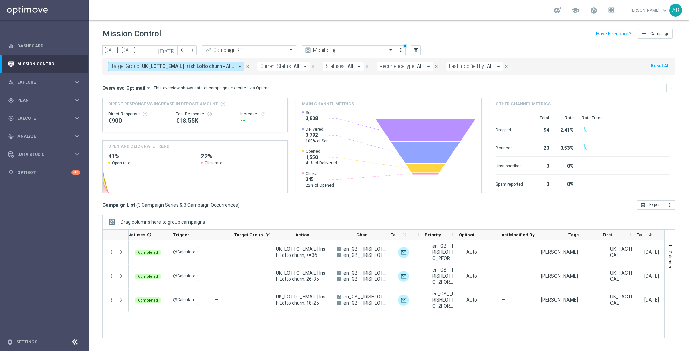 The width and height of the screenshot is (689, 351). What do you see at coordinates (171, 205) in the screenshot?
I see `h3: Campaign List` at bounding box center [171, 205].